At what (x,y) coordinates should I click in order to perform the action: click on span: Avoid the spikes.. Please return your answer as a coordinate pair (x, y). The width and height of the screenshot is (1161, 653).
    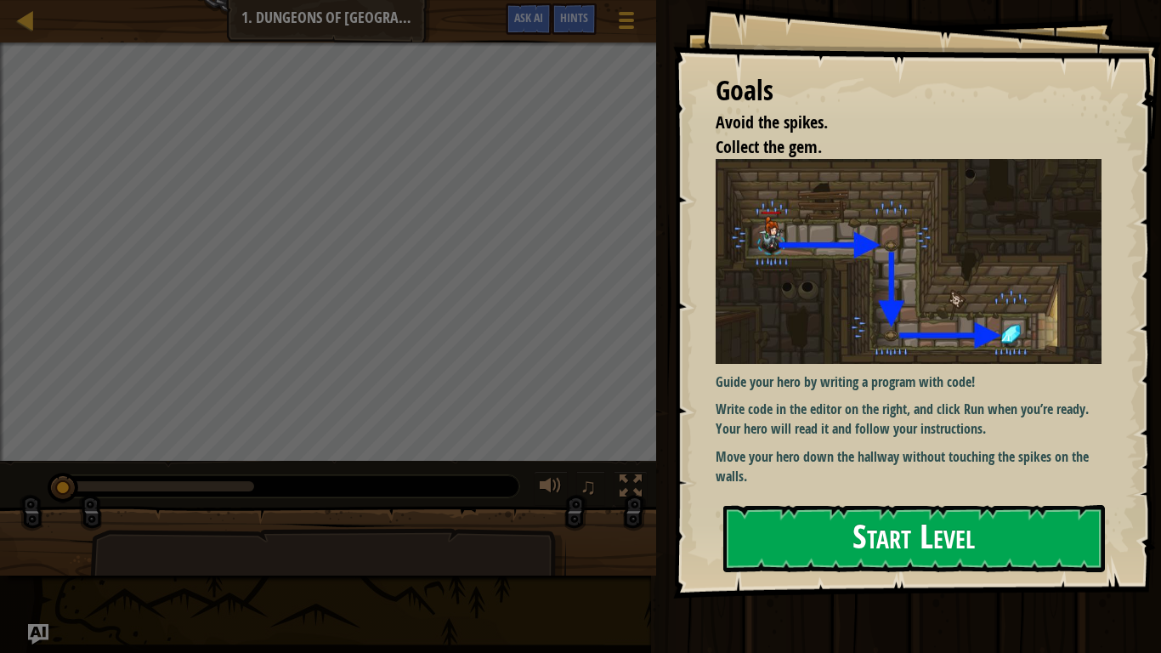
    Looking at the image, I should click on (772, 122).